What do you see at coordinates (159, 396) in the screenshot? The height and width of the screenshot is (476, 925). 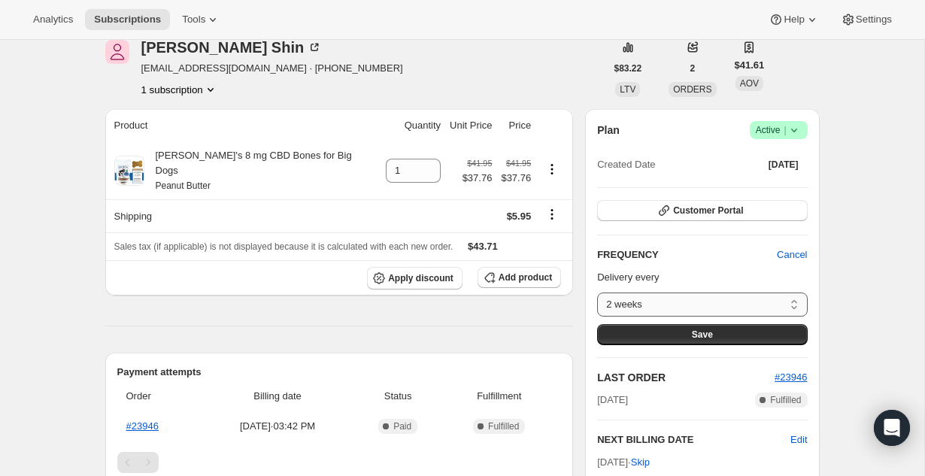 I see `th: Order` at bounding box center [159, 396].